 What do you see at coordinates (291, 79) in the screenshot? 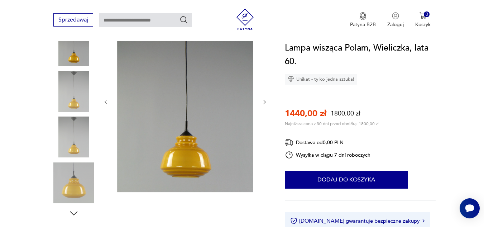
I see `img: Ikona diamentu` at bounding box center [291, 79].